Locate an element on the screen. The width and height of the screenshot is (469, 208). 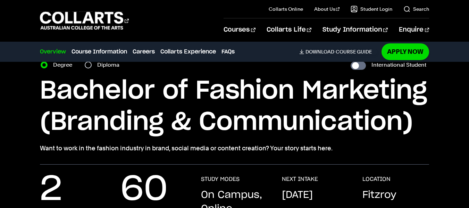
a: Collarts Life is located at coordinates (289, 30).